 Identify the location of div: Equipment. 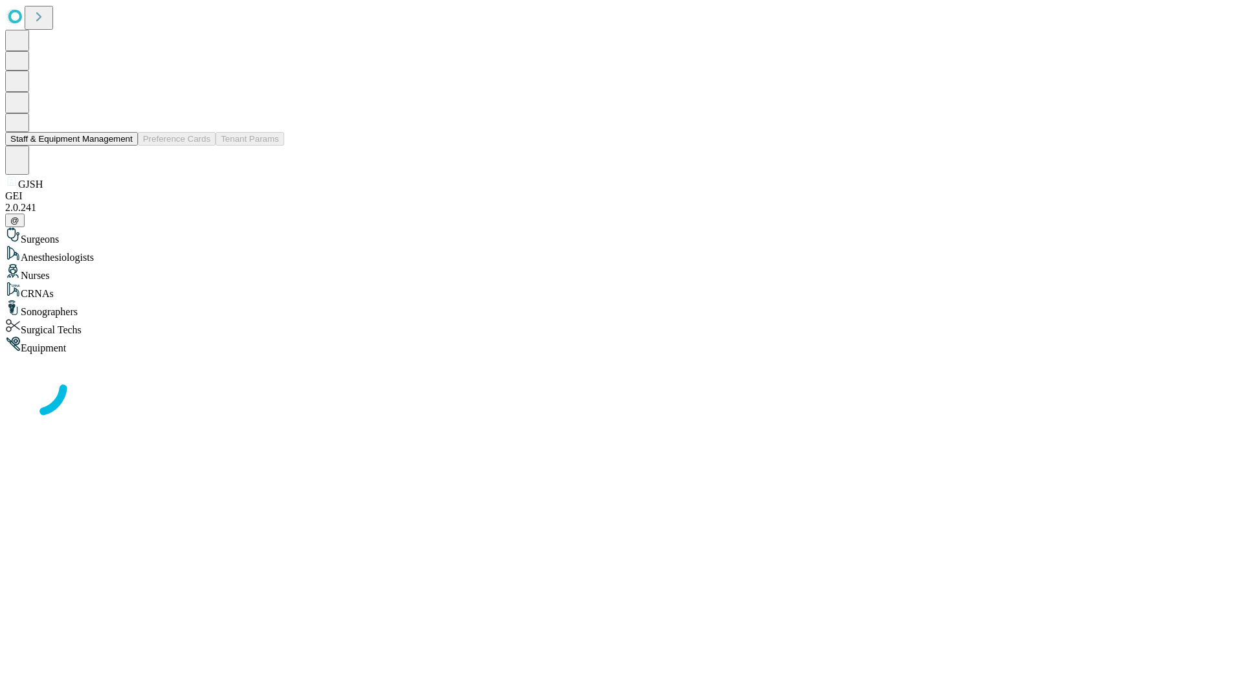
(622, 345).